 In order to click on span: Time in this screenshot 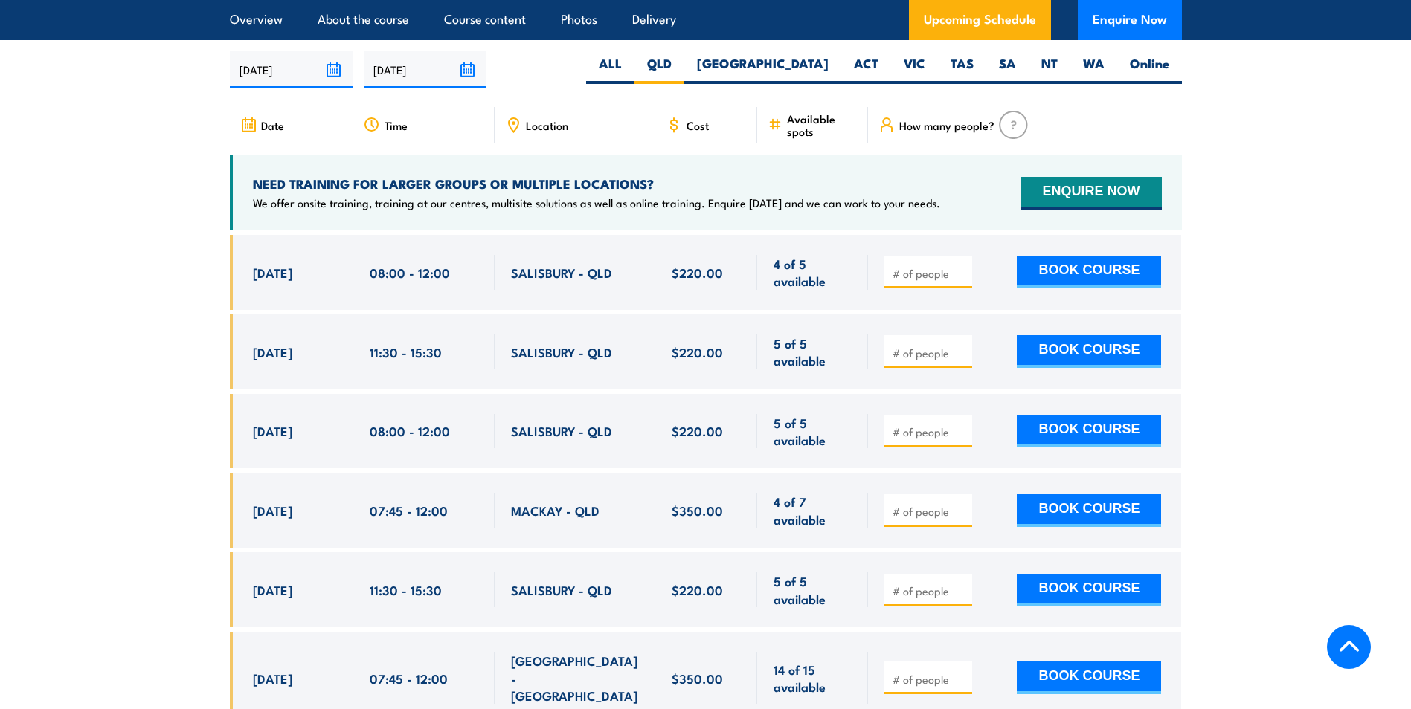, I will do `click(396, 125)`.